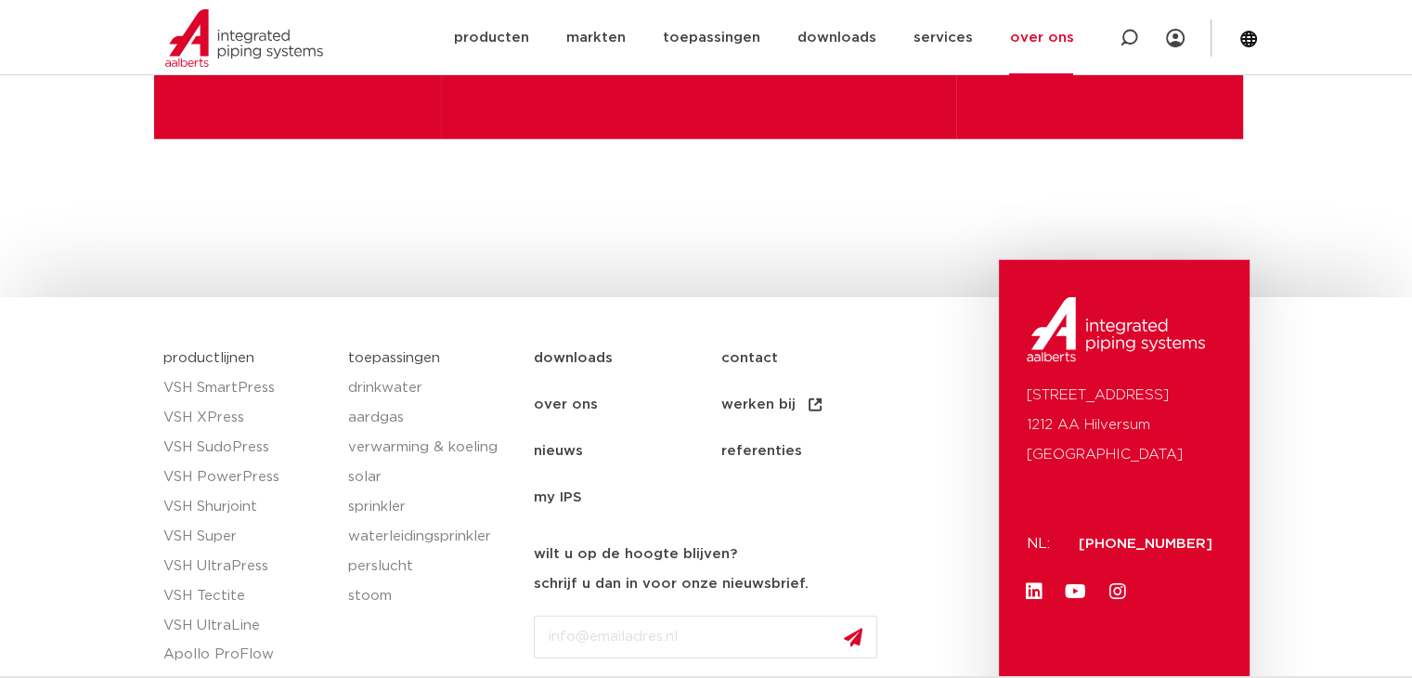 The width and height of the screenshot is (1412, 678). What do you see at coordinates (247, 448) in the screenshot?
I see `a: VSH SudoPress` at bounding box center [247, 448].